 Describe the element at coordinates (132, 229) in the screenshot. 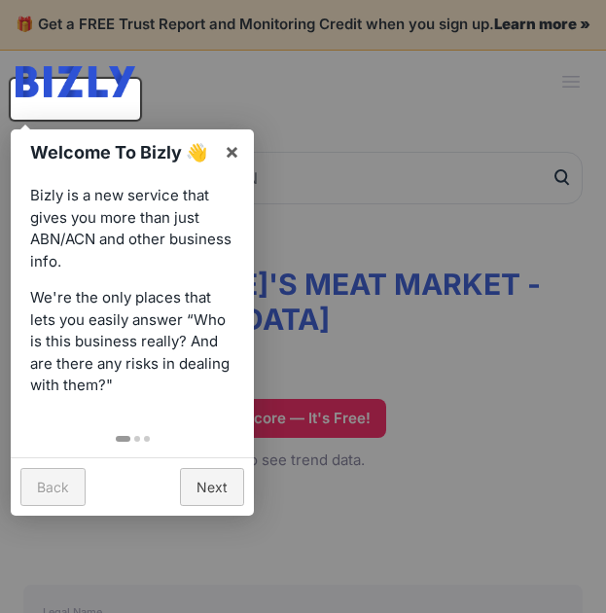

I see `p: Bizly is a new service that gives you more than just ABN/ACN and other business info.` at that location.